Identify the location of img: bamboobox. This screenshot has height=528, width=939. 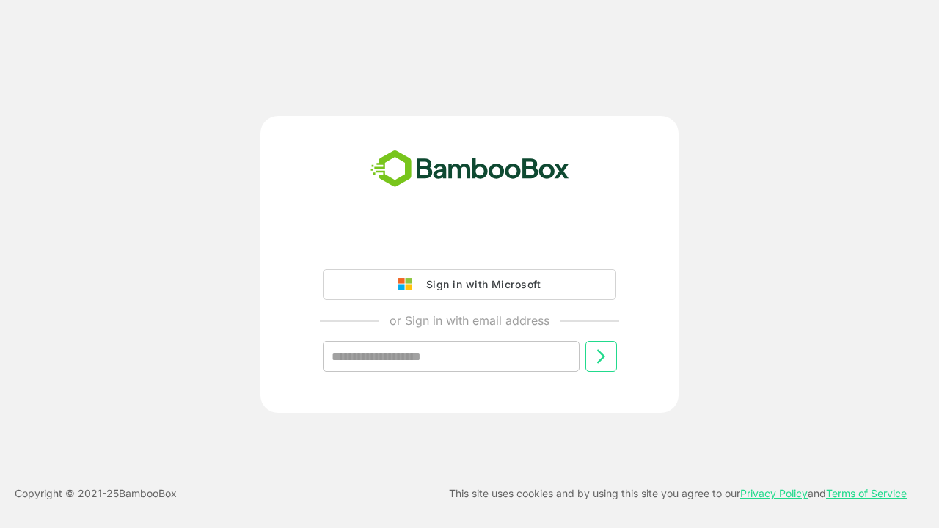
(469, 169).